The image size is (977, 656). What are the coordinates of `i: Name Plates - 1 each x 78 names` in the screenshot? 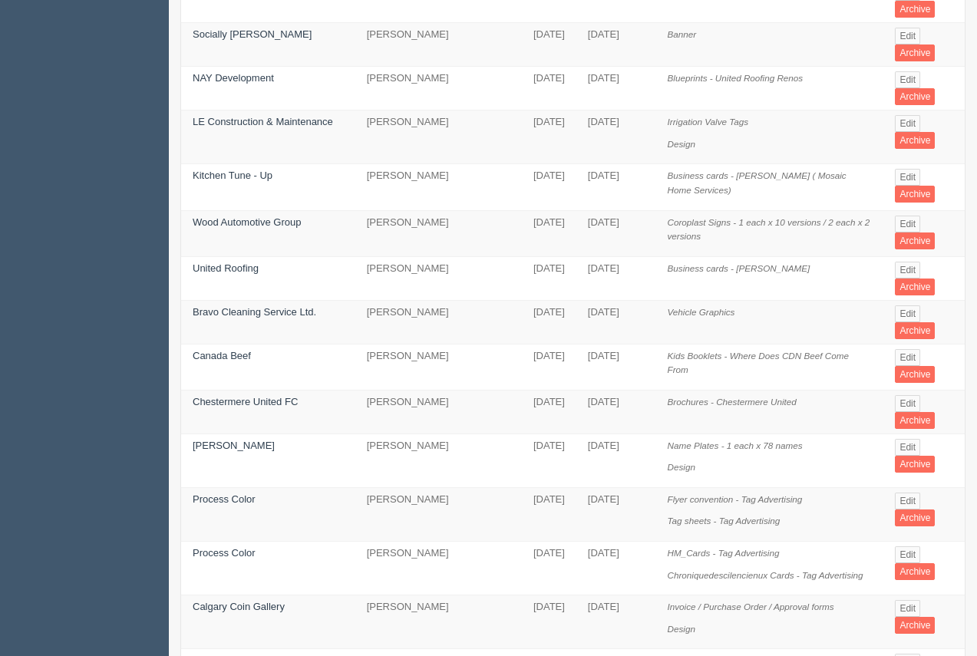 It's located at (735, 445).